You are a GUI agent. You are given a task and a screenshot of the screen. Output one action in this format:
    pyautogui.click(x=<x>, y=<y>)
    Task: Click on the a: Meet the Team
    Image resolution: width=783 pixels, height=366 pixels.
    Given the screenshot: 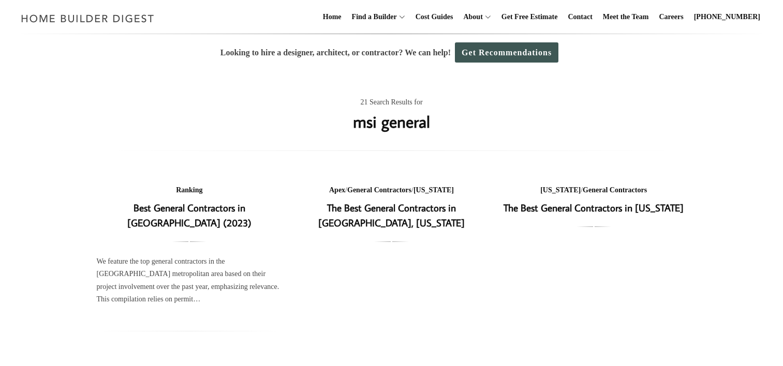 What is the action you would take?
    pyautogui.click(x=625, y=17)
    